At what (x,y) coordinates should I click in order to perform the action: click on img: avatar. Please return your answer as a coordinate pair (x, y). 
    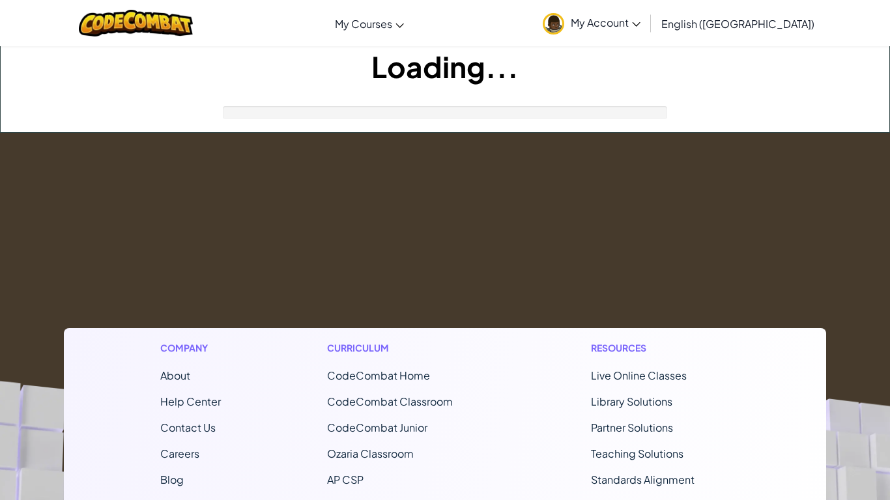
    Looking at the image, I should click on (553, 23).